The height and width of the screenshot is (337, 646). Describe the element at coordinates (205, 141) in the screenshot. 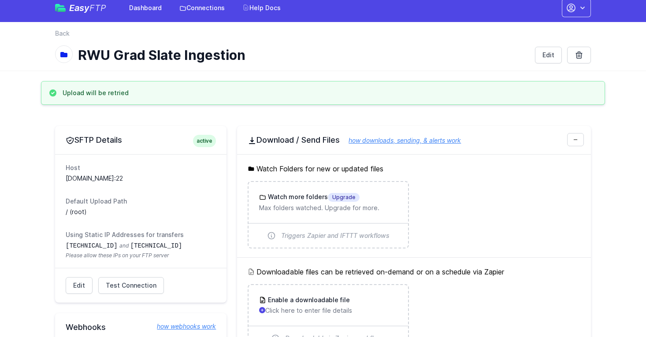

I see `span: active` at that location.